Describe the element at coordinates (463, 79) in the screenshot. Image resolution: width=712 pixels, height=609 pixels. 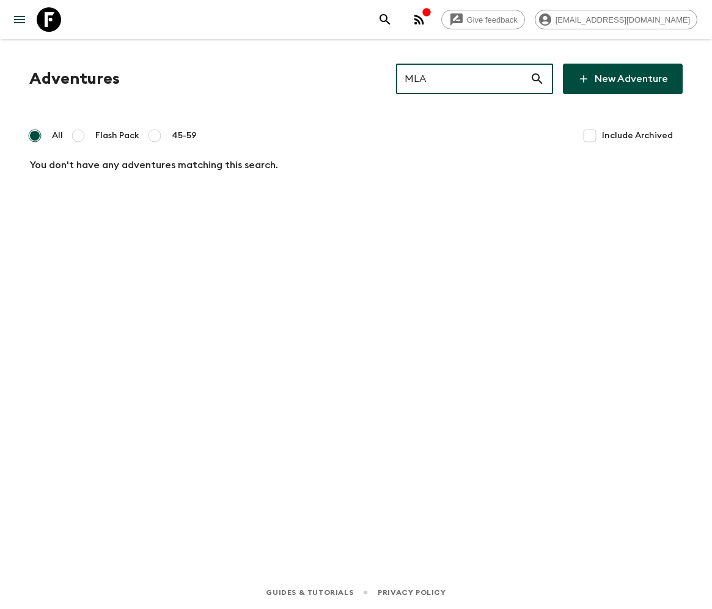
I see `input: e.g. AR1, Argentina` at that location.